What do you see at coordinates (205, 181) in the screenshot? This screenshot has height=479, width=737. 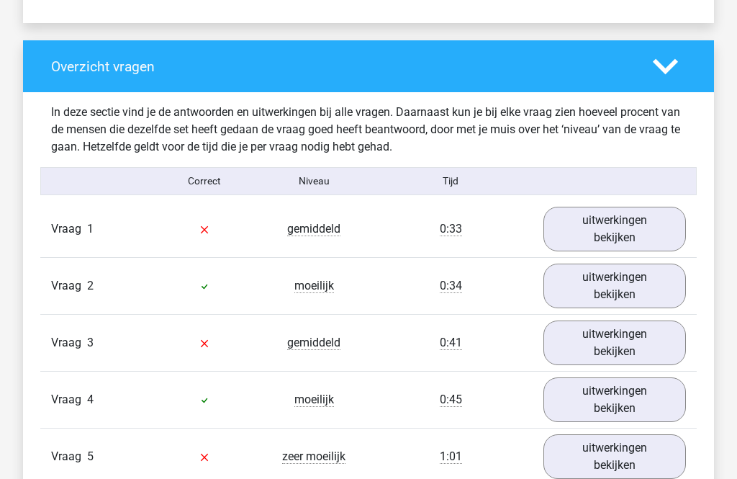 I see `div: Correct` at bounding box center [205, 181].